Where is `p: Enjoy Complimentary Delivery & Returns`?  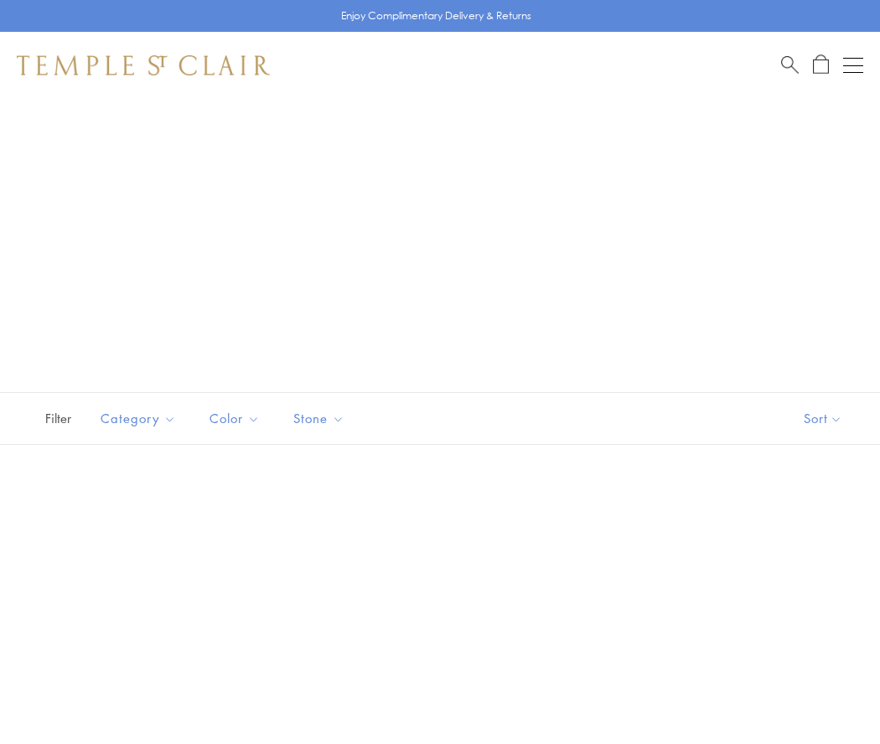
p: Enjoy Complimentary Delivery & Returns is located at coordinates (436, 16).